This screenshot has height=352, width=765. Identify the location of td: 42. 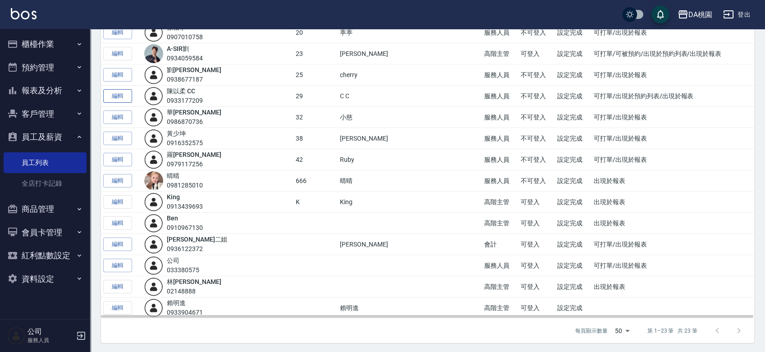
(315, 160).